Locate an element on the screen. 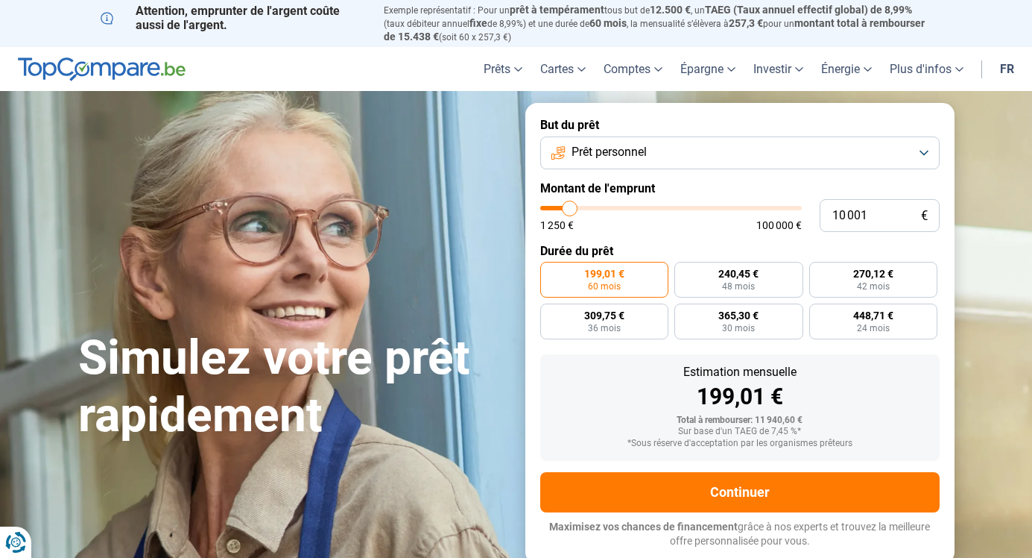  span: 240,45 € is located at coordinates (739, 274).